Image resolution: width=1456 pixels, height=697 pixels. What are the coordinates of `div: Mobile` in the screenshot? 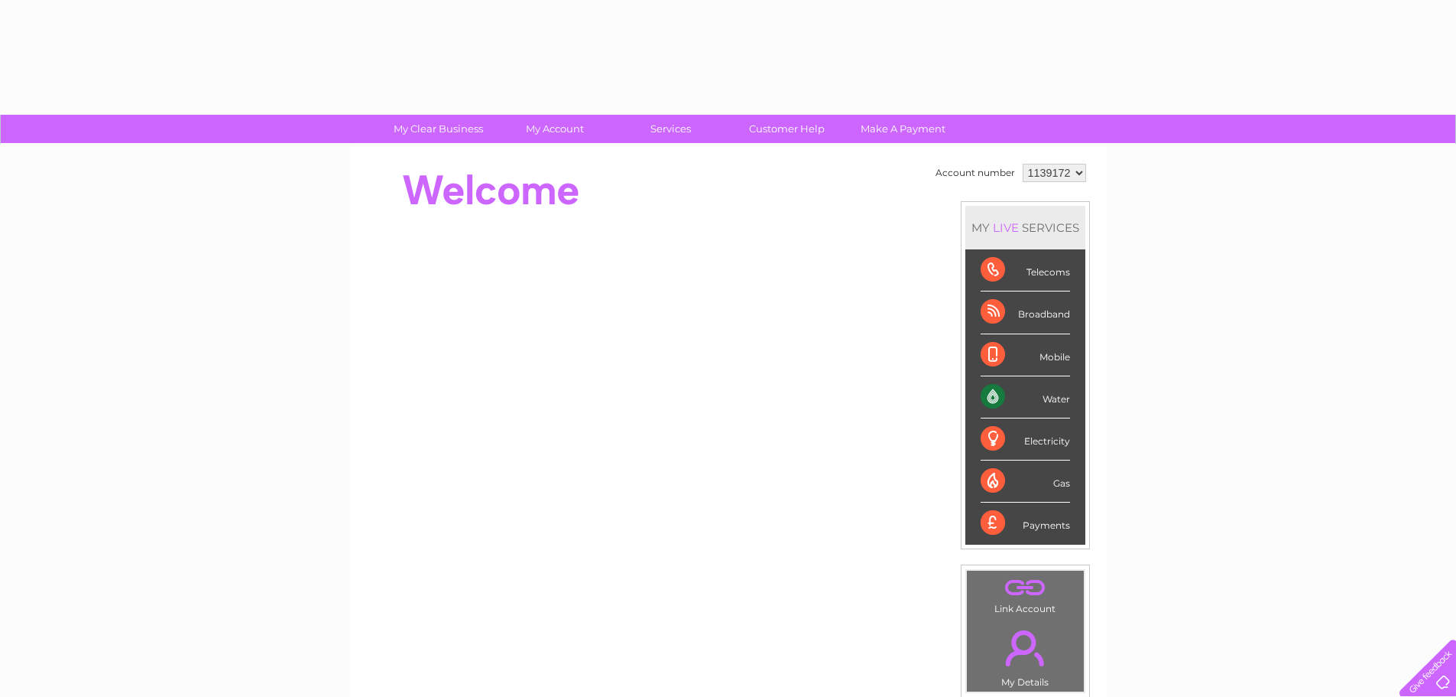 It's located at (1025, 355).